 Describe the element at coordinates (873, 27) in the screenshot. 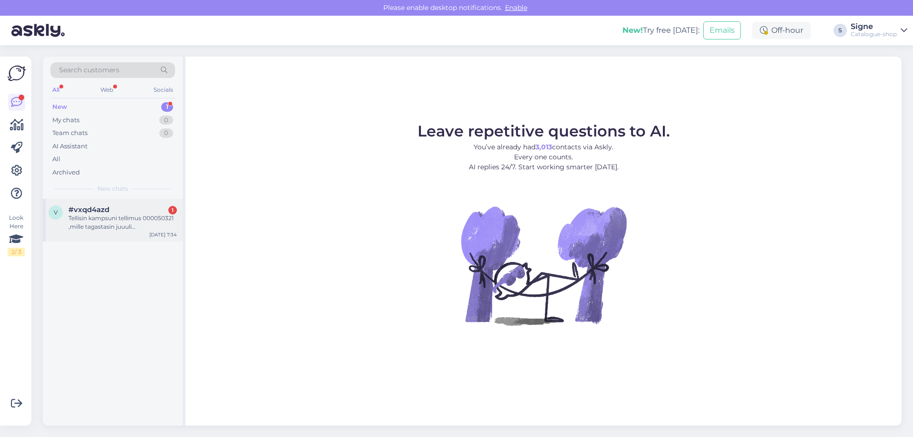

I see `div: Signe` at that location.